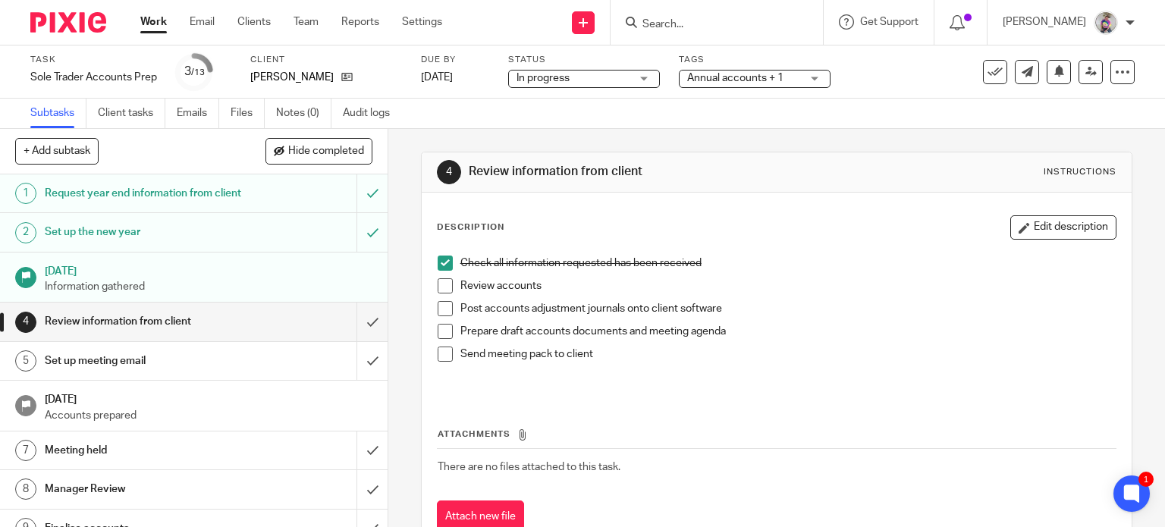 The image size is (1165, 527). What do you see at coordinates (788, 309) in the screenshot?
I see `p: Post accounts adjustment journals onto client software` at bounding box center [788, 309].